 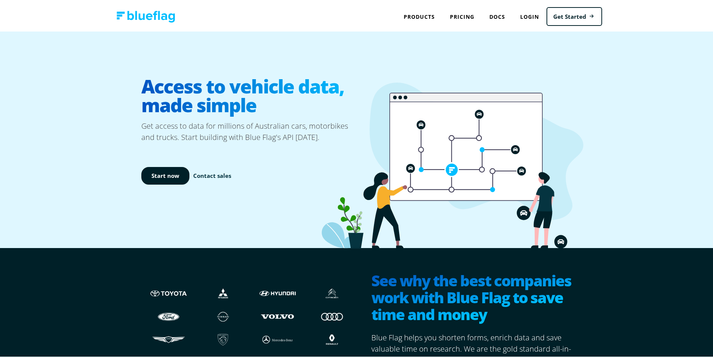 I want to click on img: Citroen logo, so click(x=332, y=292).